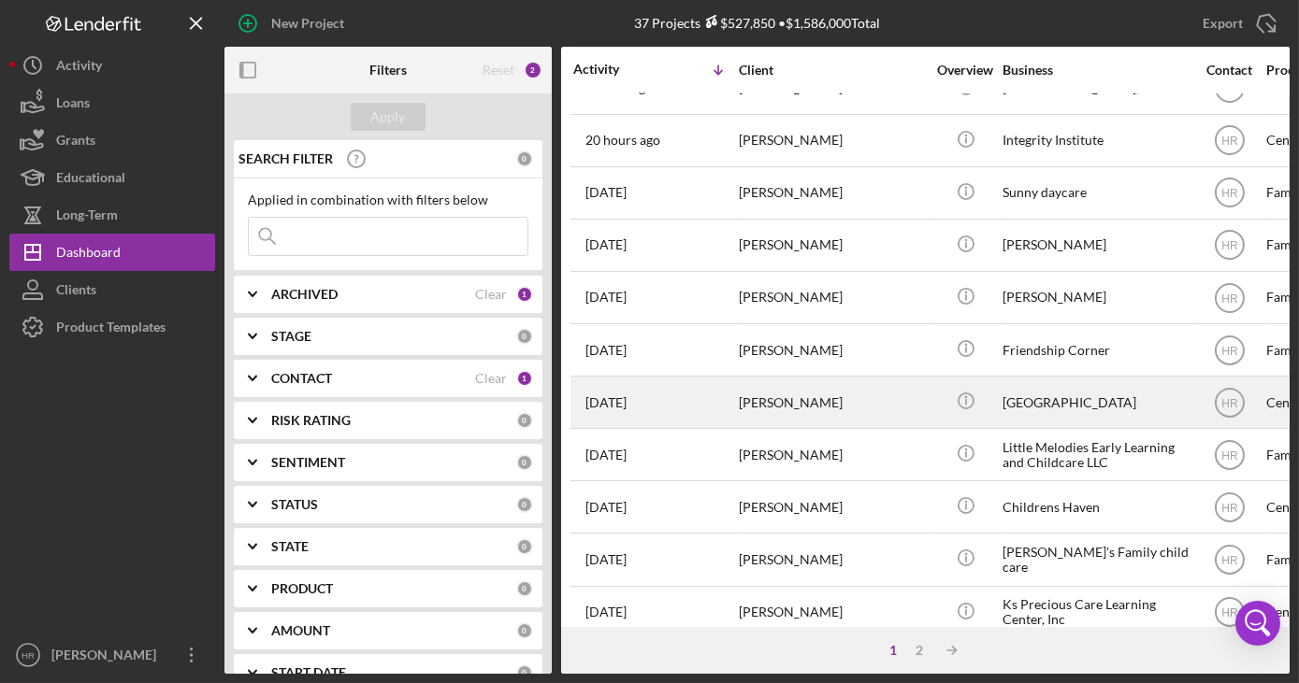  What do you see at coordinates (112, 65) in the screenshot?
I see `button: Activity` at bounding box center [112, 65].